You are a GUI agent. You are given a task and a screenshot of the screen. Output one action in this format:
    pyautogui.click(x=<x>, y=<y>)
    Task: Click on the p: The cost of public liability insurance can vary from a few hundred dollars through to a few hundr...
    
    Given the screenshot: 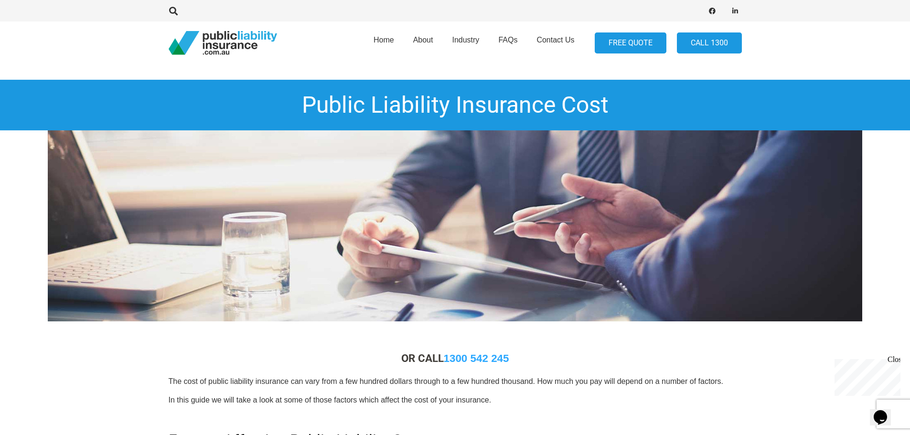 What is the action you would take?
    pyautogui.click(x=455, y=382)
    